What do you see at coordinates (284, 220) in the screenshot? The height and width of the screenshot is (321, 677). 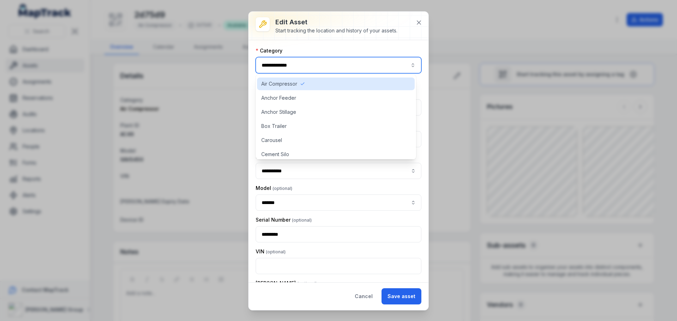 I see `label: Serial Number` at bounding box center [284, 220].